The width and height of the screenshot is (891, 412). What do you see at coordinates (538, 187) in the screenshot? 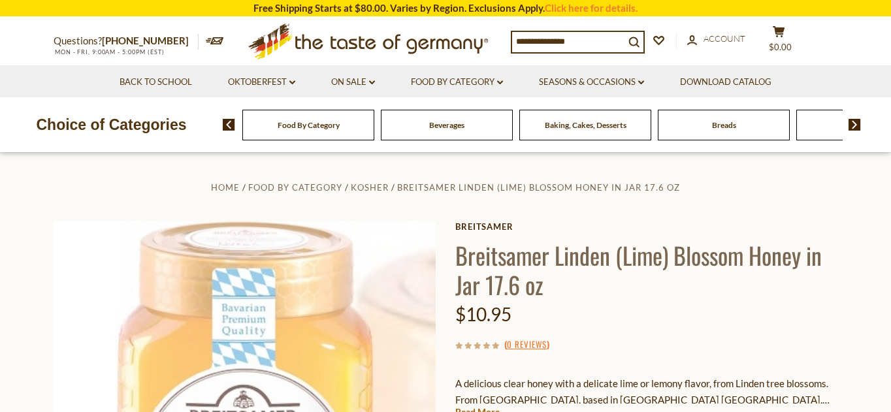
I see `a: Breitsamer Linden (Lime) Blossom Honey in Jar 17.6 oz` at bounding box center [538, 187].